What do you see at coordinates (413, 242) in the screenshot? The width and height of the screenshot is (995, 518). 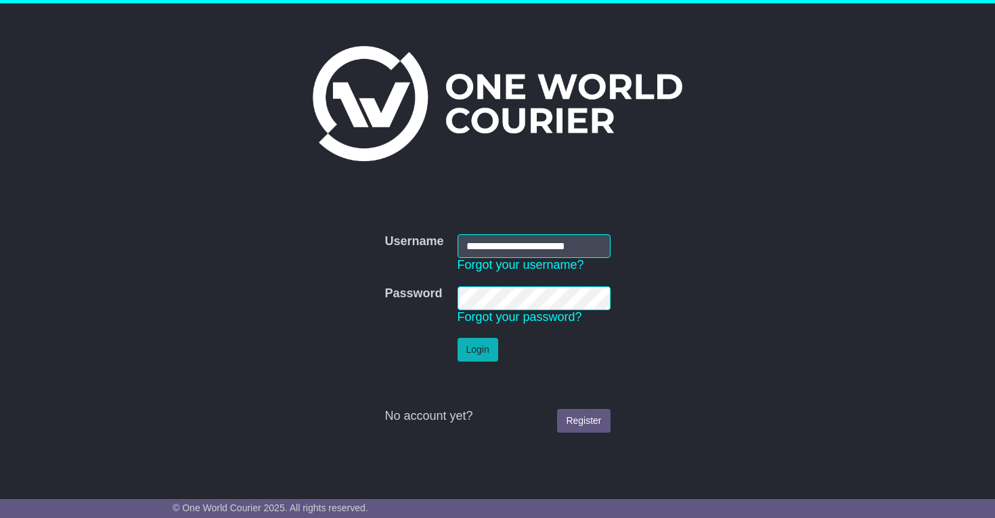 I see `label: Username` at bounding box center [413, 242].